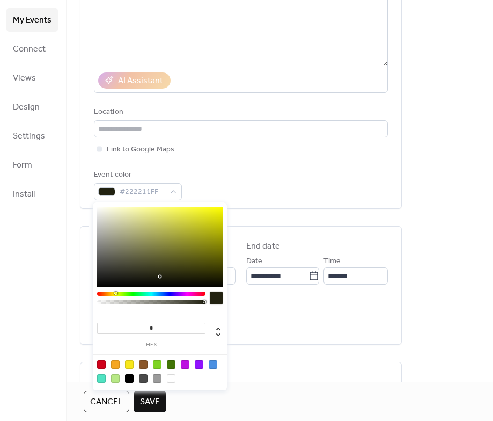  Describe the element at coordinates (141, 150) in the screenshot. I see `span: Link to Google Maps` at that location.